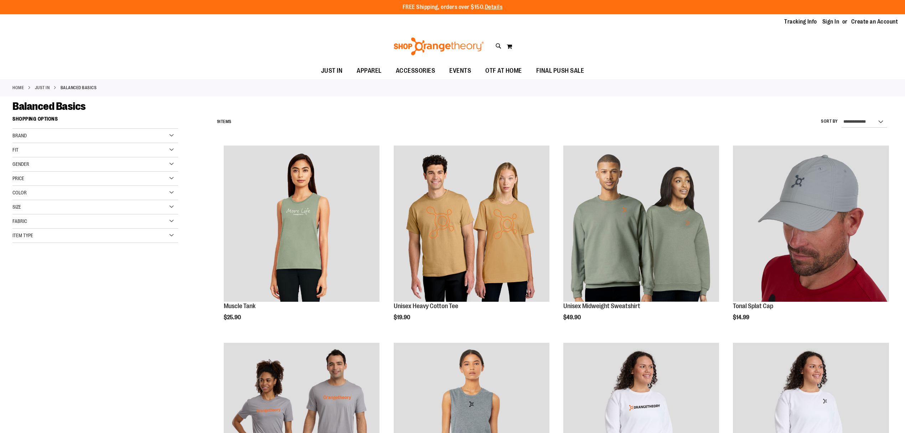  What do you see at coordinates (573, 317) in the screenshot?
I see `span: $49.90` at bounding box center [573, 317].